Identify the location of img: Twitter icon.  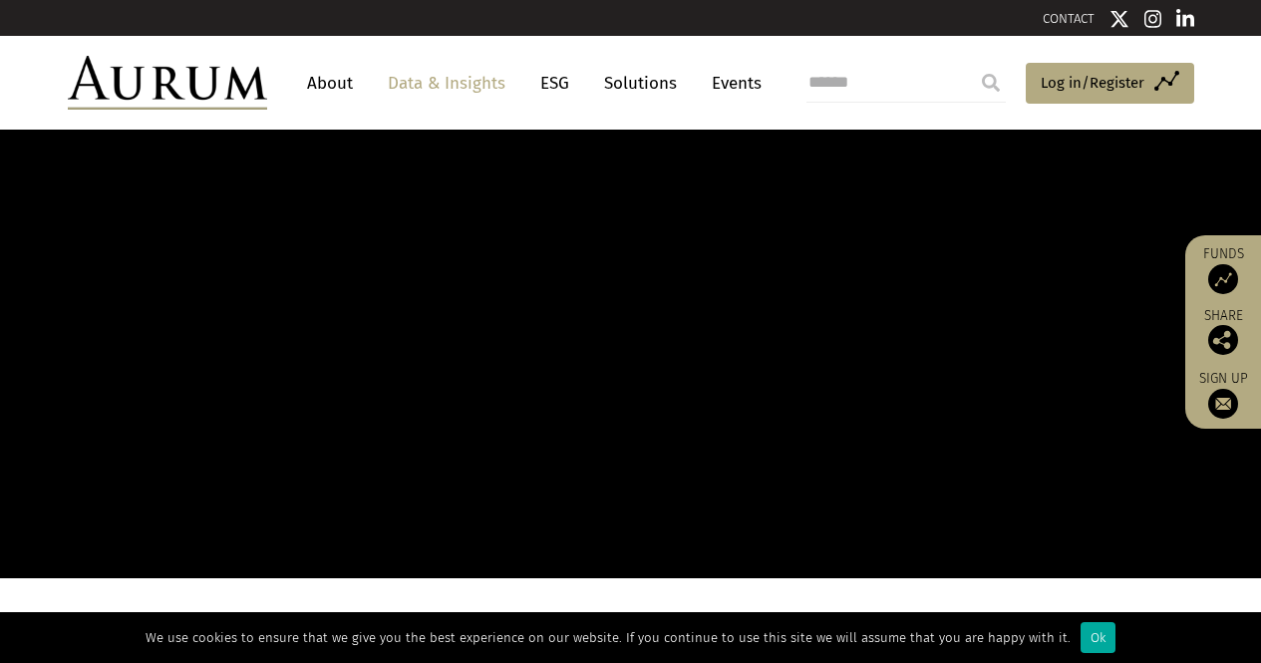
(1120, 19).